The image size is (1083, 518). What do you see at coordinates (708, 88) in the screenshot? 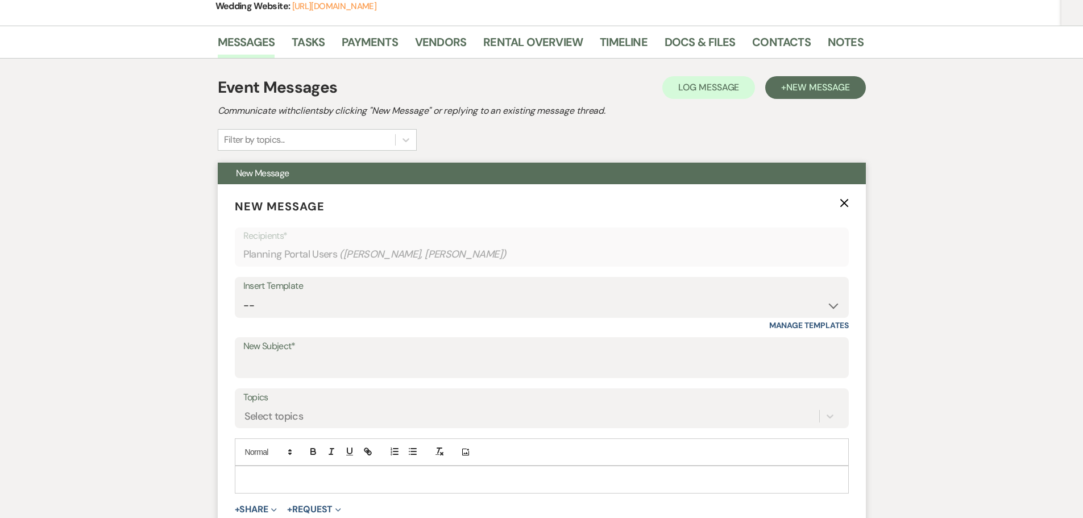
I see `button: Log Message` at bounding box center [708, 88].